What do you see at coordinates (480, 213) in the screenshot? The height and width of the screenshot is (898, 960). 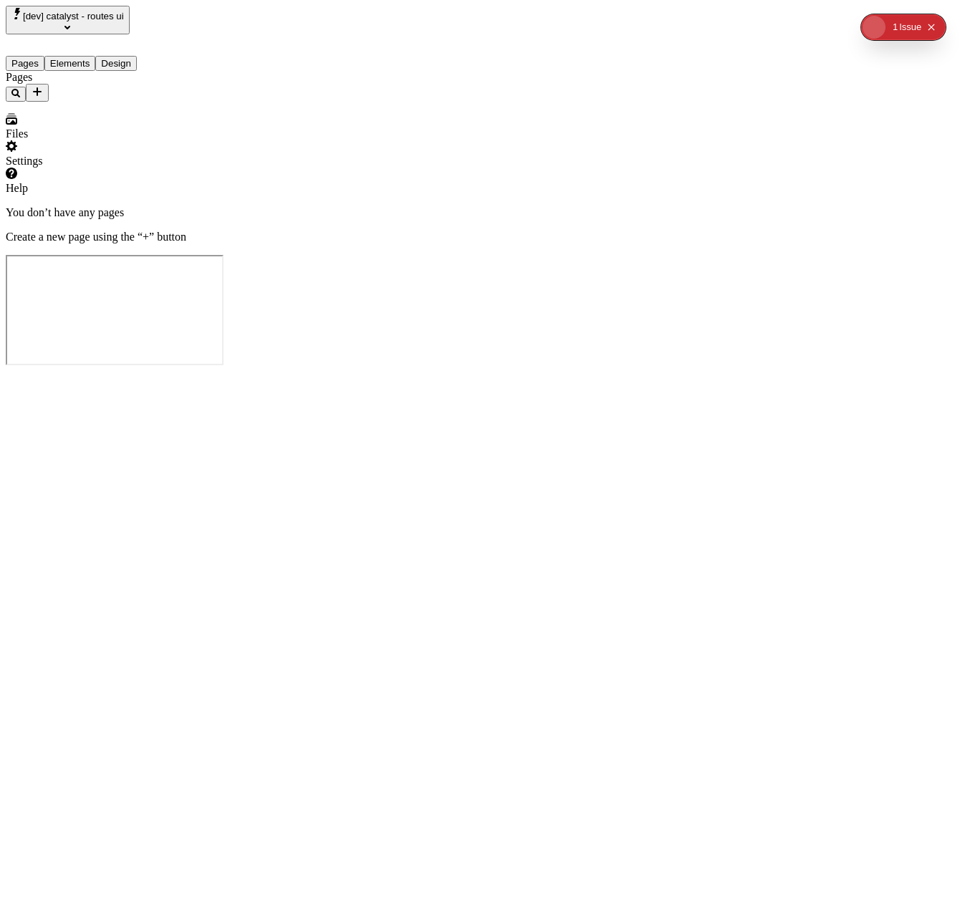 I see `p: You don’t have any pages` at bounding box center [480, 213].